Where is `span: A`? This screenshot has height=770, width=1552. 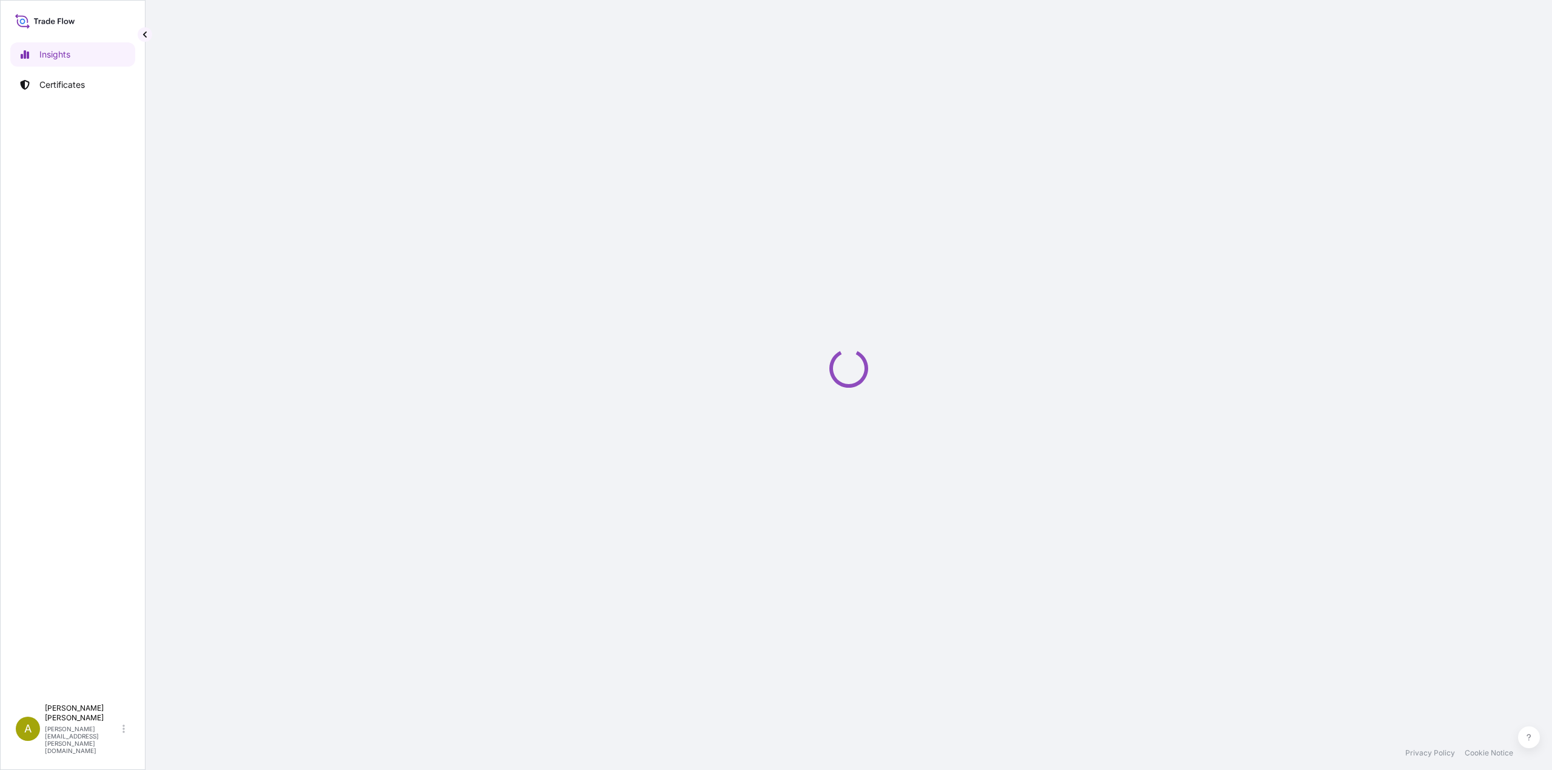
span: A is located at coordinates (28, 729).